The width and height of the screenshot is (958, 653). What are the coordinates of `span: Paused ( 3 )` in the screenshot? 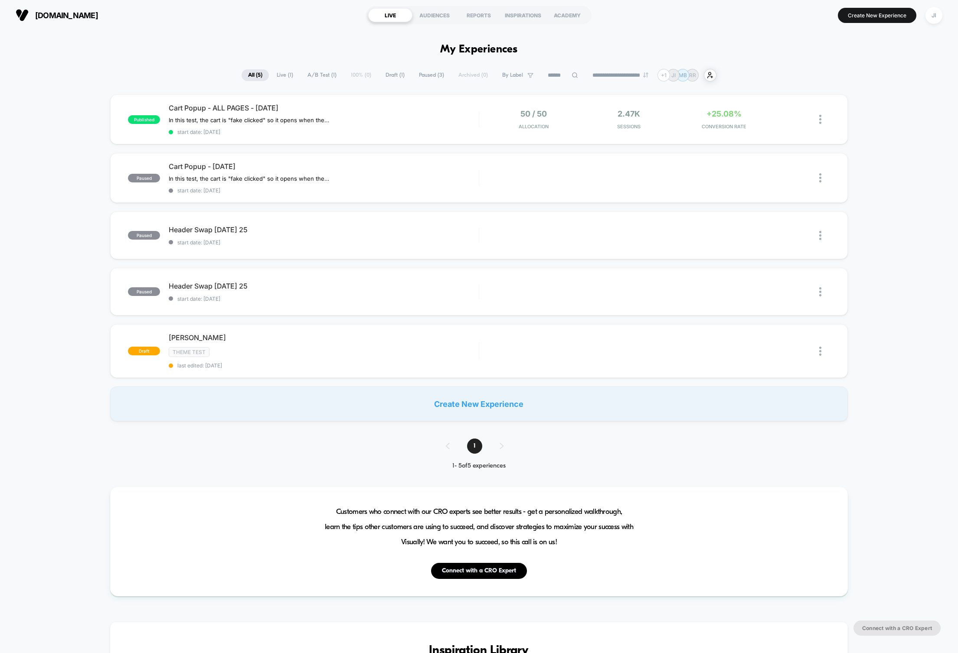 It's located at (431, 75).